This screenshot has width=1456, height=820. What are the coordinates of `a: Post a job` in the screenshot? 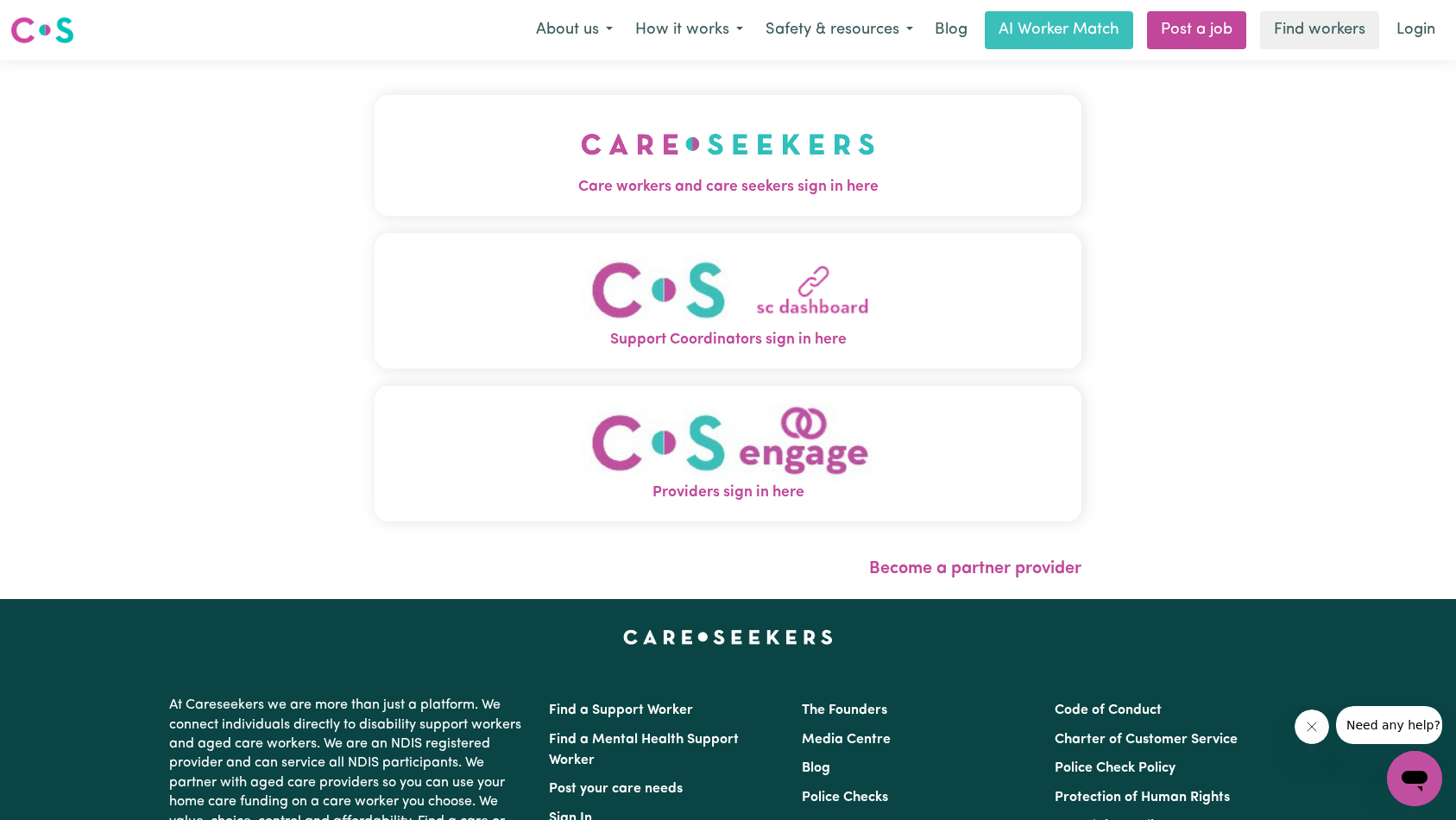 It's located at (1196, 30).